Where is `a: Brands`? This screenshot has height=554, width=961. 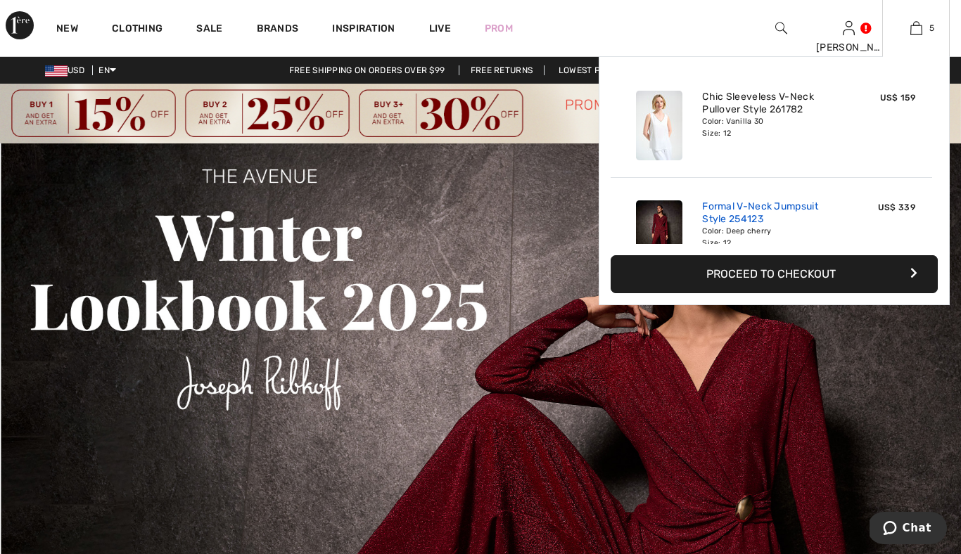
a: Brands is located at coordinates (278, 30).